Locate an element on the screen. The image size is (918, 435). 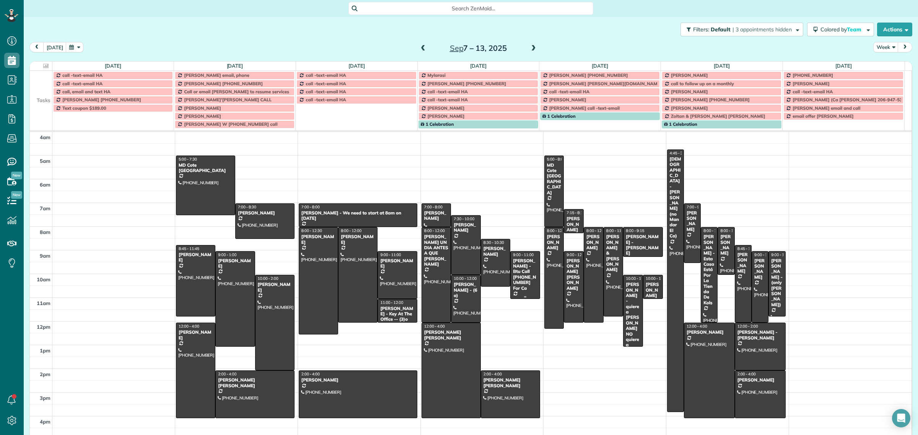
span: 9:00 - 11:45 is located at coordinates (782, 255).